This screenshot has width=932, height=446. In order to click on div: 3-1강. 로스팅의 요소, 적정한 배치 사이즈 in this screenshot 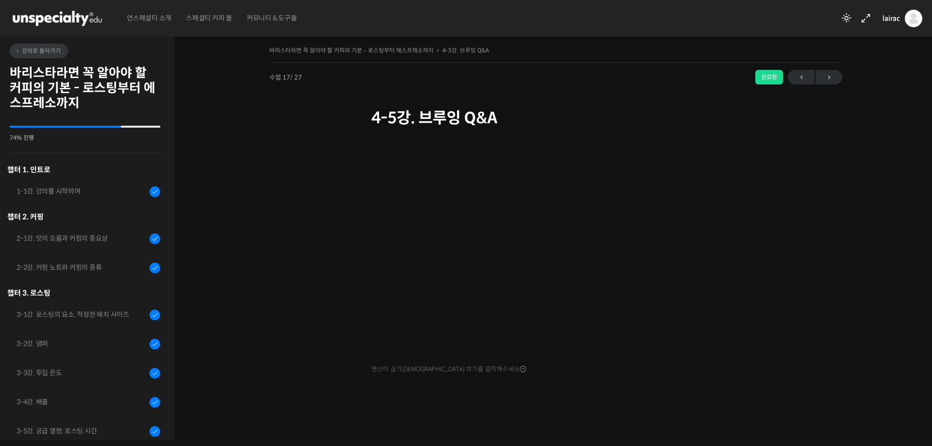, I will do `click(82, 315)`.